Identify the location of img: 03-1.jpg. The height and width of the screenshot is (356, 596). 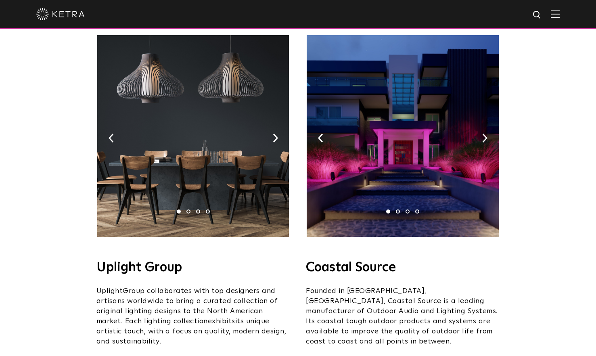
(403, 136).